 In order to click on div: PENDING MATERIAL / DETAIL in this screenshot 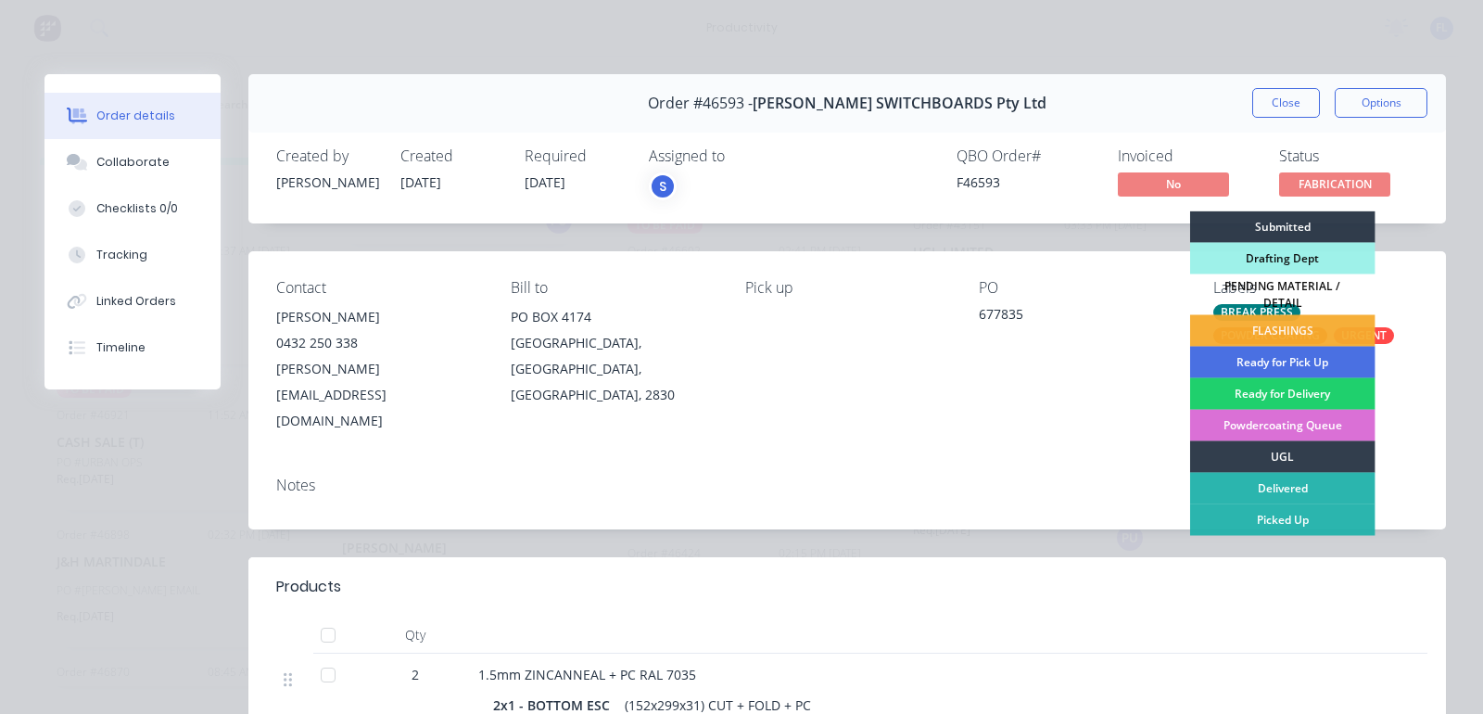, I will do `click(1283, 295)`.